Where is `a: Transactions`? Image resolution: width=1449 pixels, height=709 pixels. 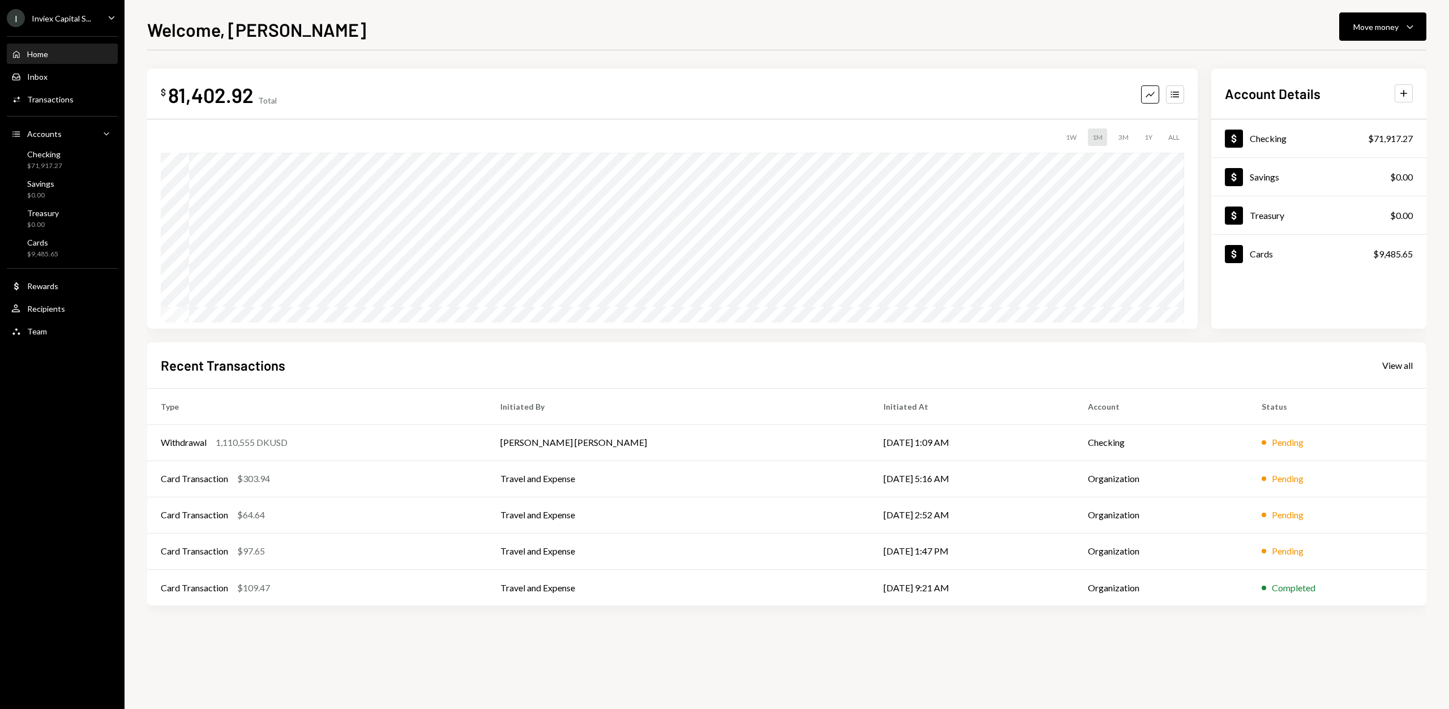 a: Transactions is located at coordinates (62, 99).